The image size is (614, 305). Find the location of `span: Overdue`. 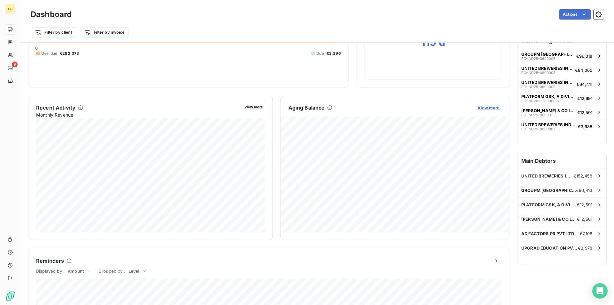

span: Overdue is located at coordinates (49, 53).